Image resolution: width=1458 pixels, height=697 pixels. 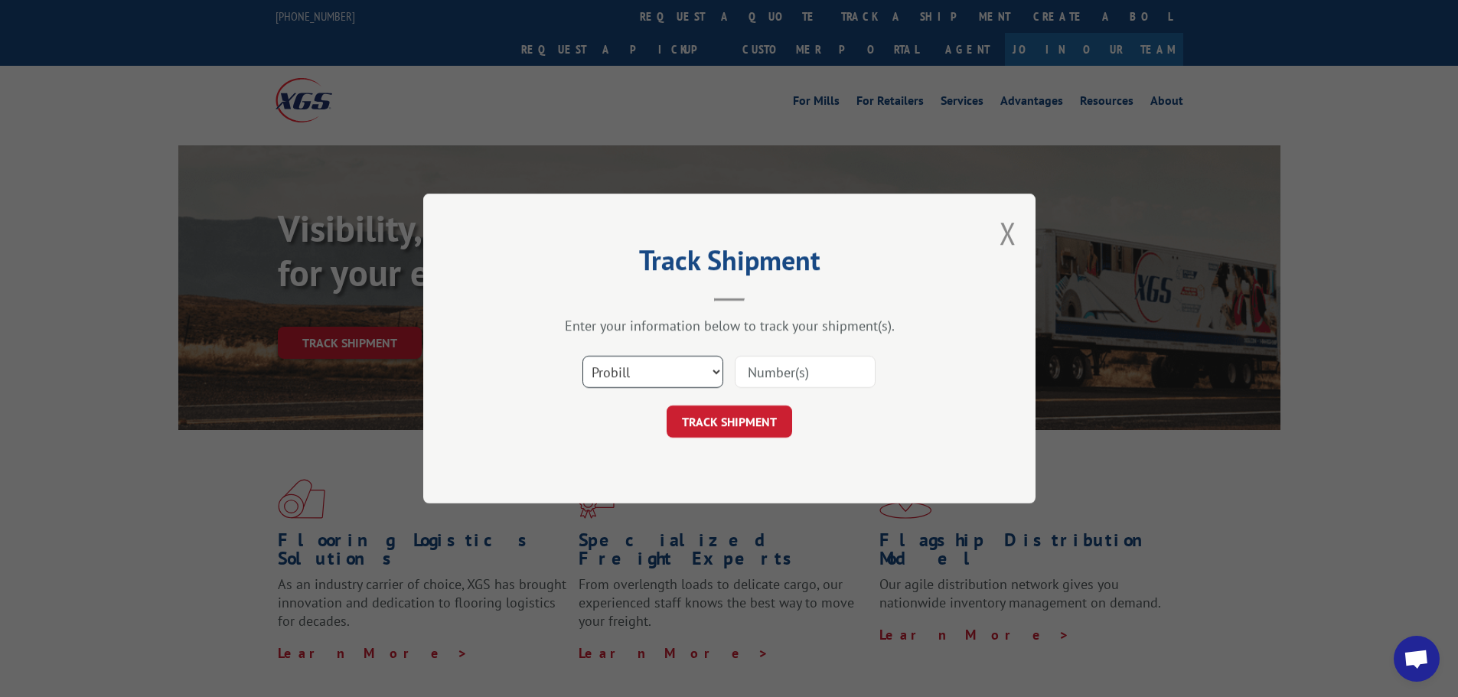 What do you see at coordinates (730, 325) in the screenshot?
I see `div: Enter your information below to track your shipment(s).` at bounding box center [730, 325].